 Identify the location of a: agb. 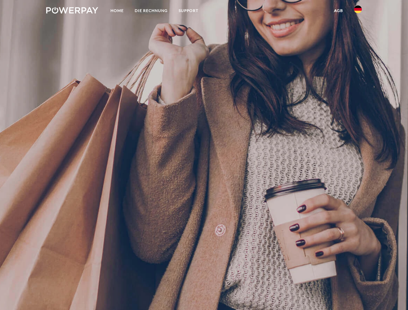
(339, 11).